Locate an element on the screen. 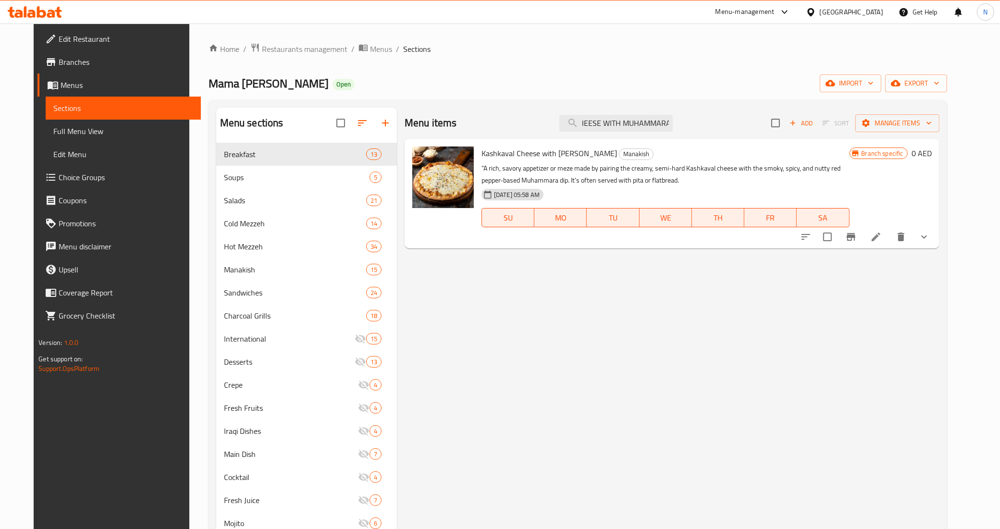 Image resolution: width=1000 pixels, height=529 pixels. span: 21 is located at coordinates (374, 200).